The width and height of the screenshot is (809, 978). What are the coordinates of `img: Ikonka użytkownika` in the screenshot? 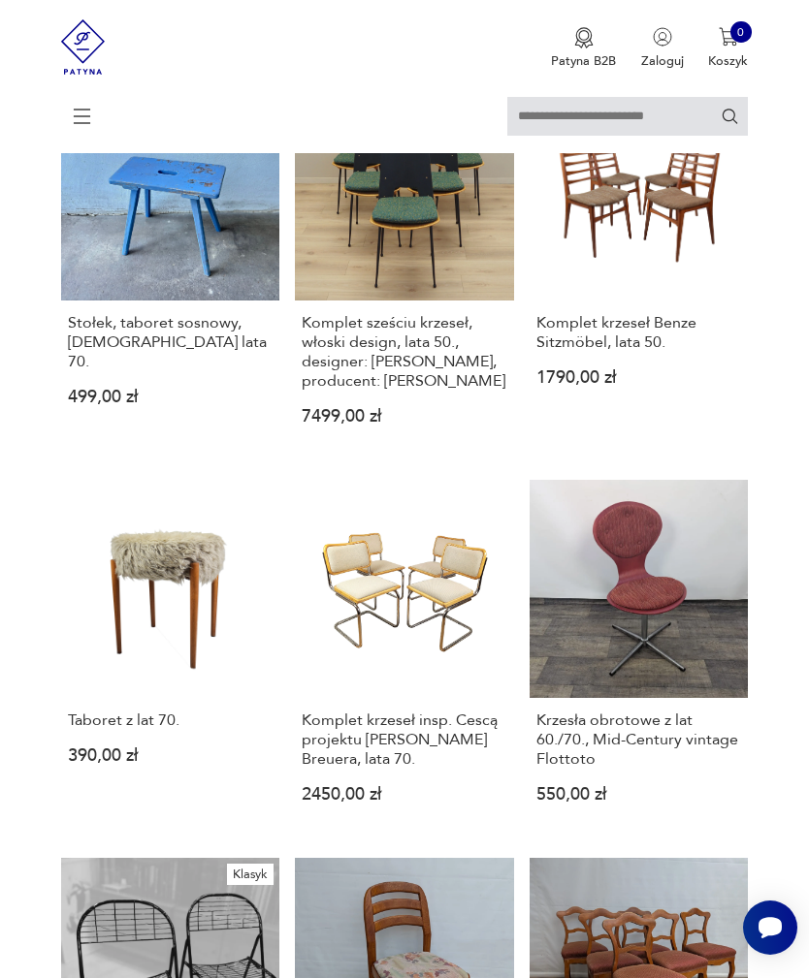 It's located at (662, 37).